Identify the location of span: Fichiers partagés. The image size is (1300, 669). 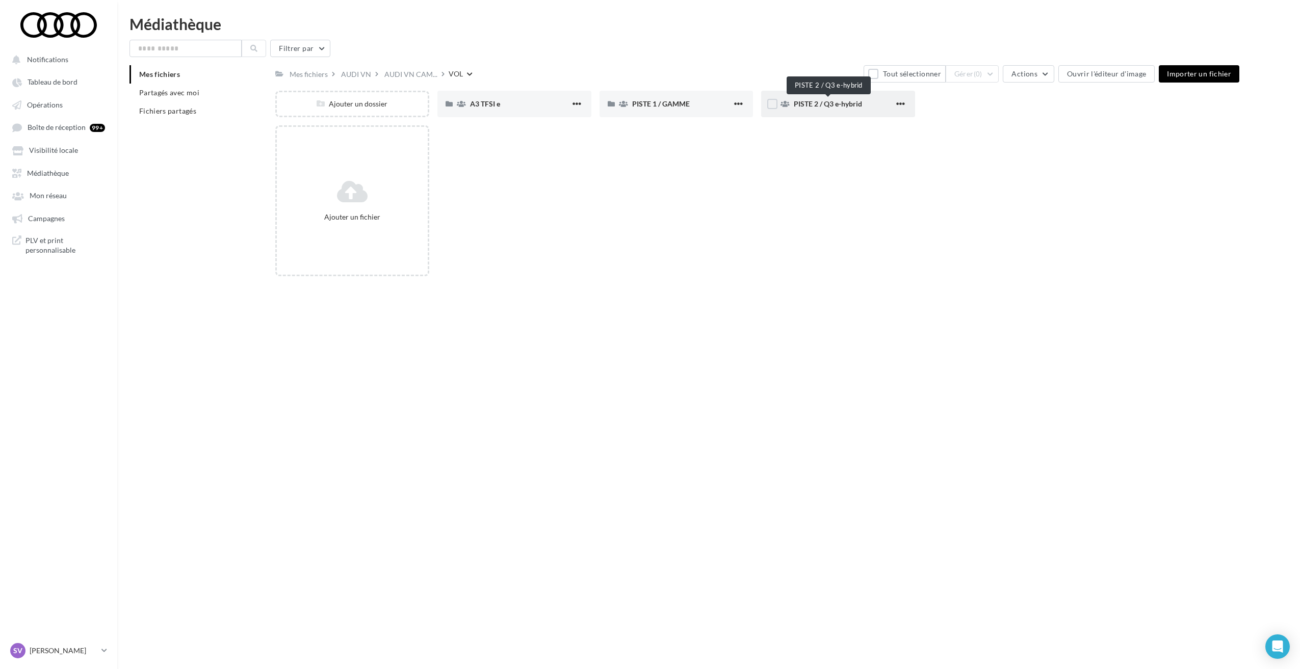
(168, 111).